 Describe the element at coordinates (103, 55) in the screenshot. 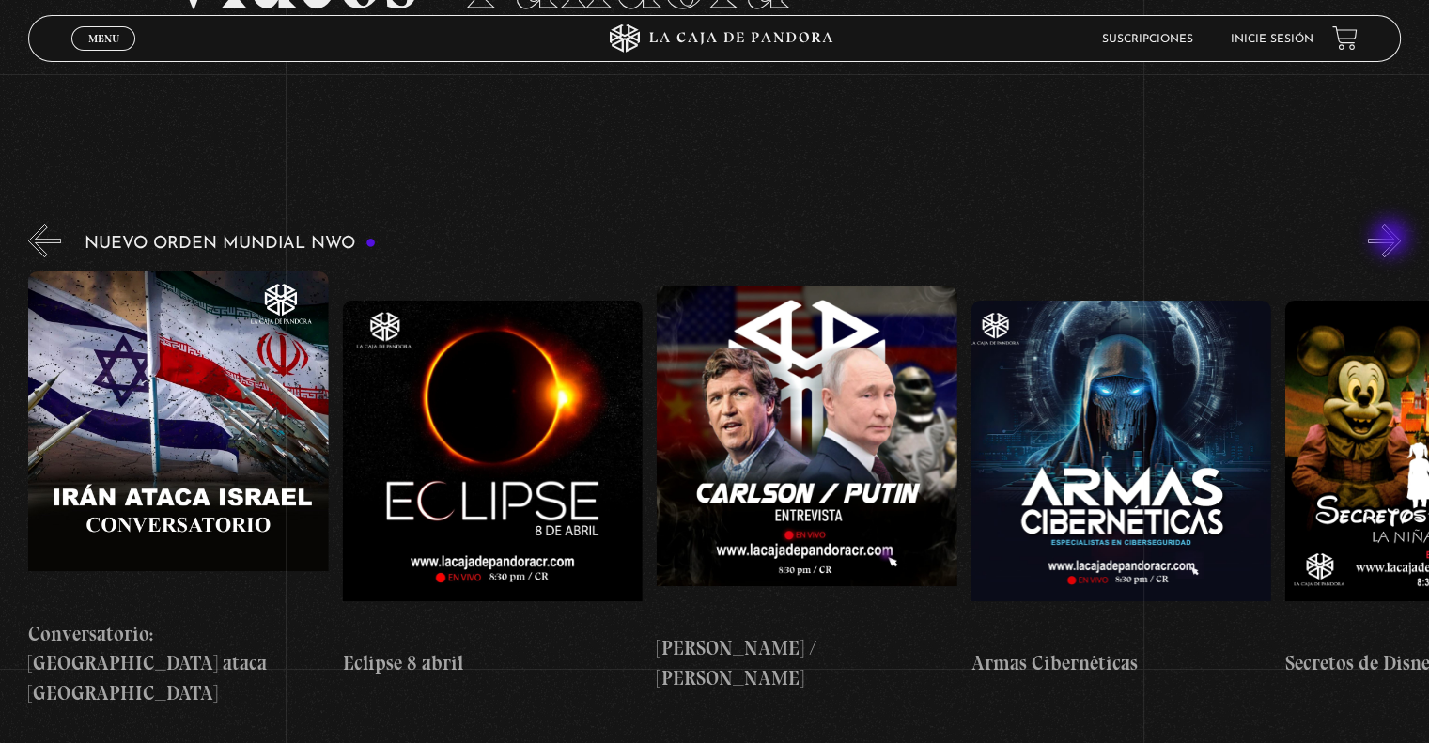

I see `span: Cerrar` at that location.